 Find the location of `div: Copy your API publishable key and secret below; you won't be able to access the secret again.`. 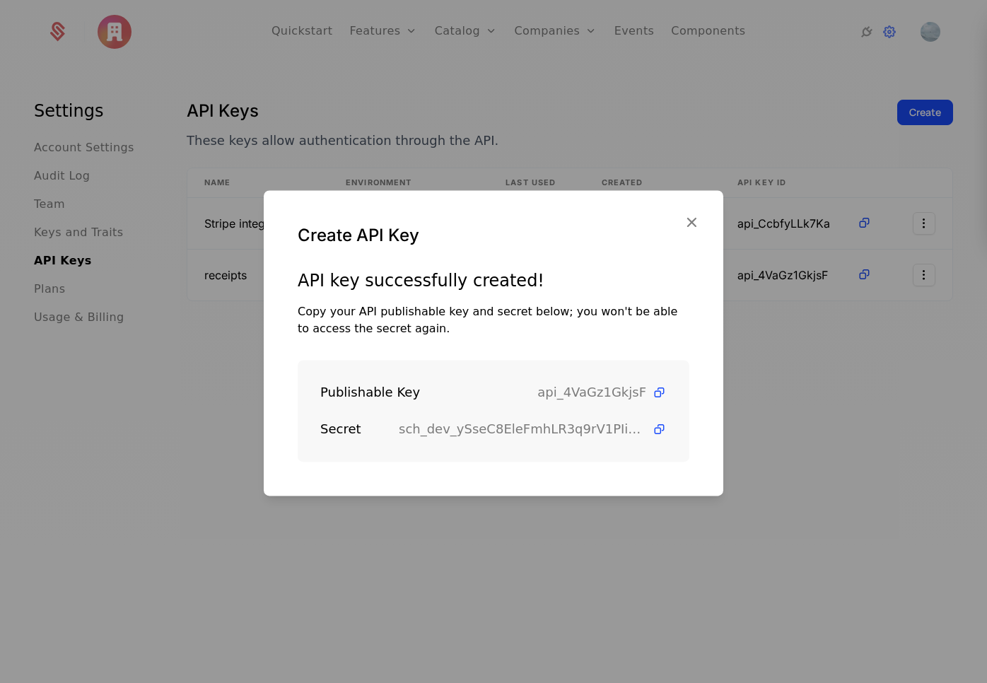

div: Copy your API publishable key and secret below; you won't be able to access the secret again. is located at coordinates (493, 320).